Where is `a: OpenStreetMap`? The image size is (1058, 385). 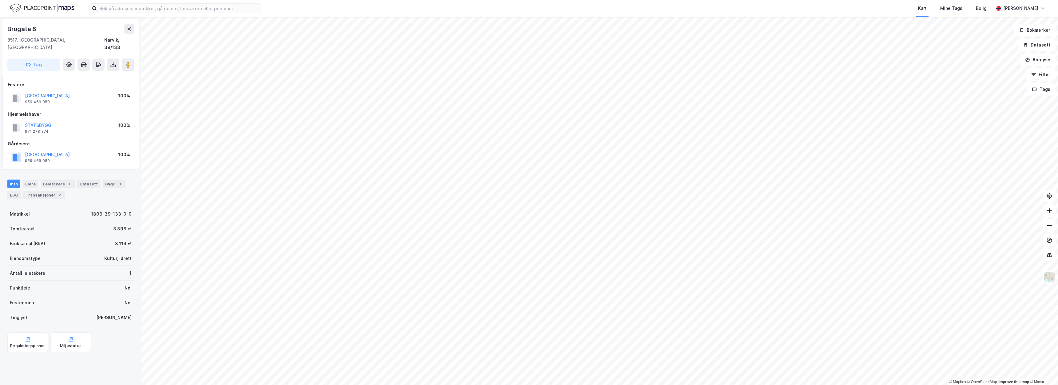 a: OpenStreetMap is located at coordinates (982, 381).